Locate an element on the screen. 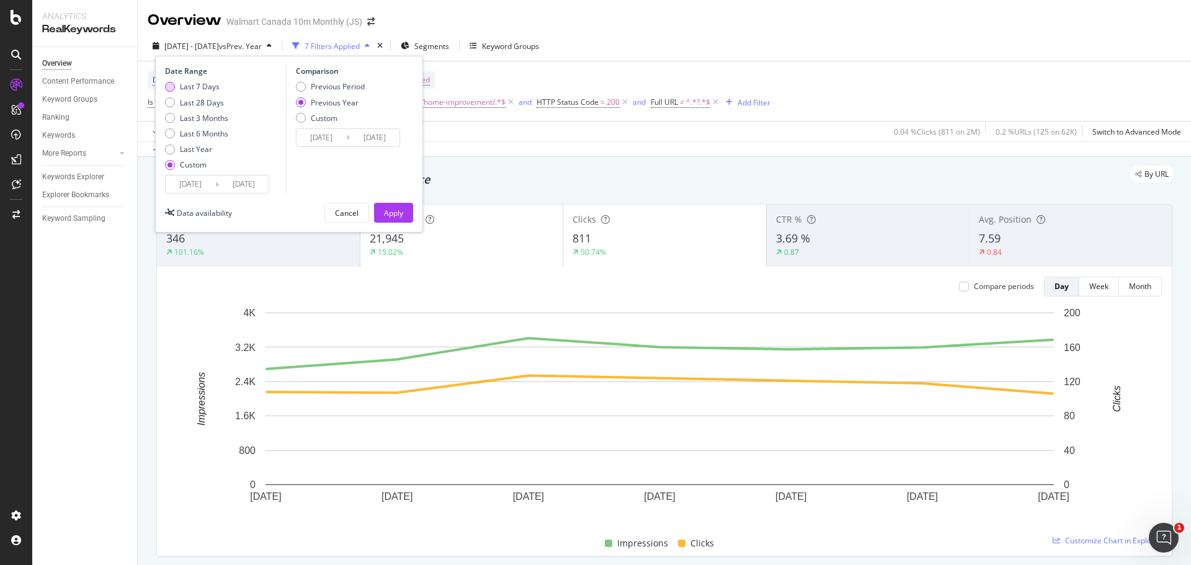  text: 0 is located at coordinates (252, 484).